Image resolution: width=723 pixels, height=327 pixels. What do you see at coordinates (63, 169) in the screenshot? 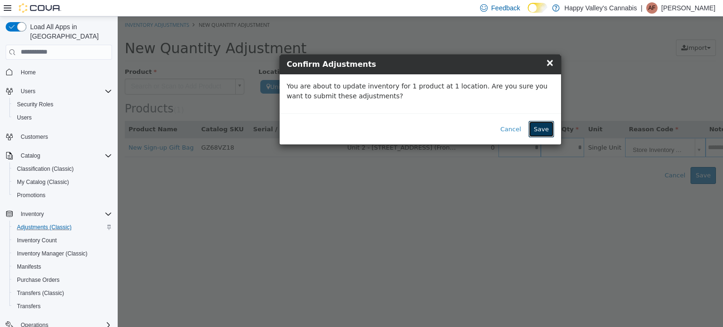
I see `button: Classification (Classic)` at bounding box center [63, 169].